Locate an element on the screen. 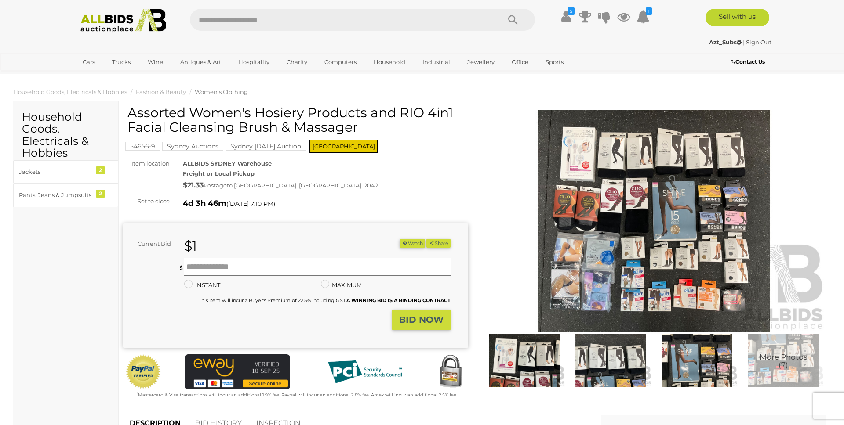  i: 1 is located at coordinates (649, 11).